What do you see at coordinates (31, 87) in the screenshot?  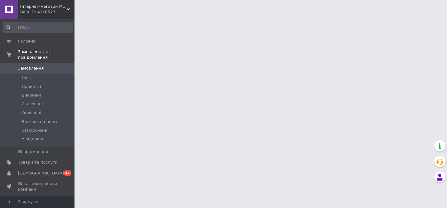 I see `span: Прийняті` at bounding box center [31, 87].